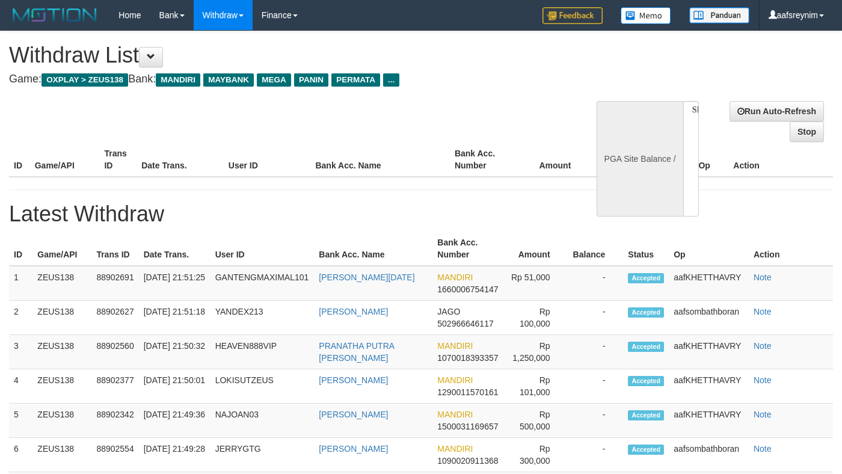 The width and height of the screenshot is (842, 474). I want to click on th: Game/API, so click(62, 249).